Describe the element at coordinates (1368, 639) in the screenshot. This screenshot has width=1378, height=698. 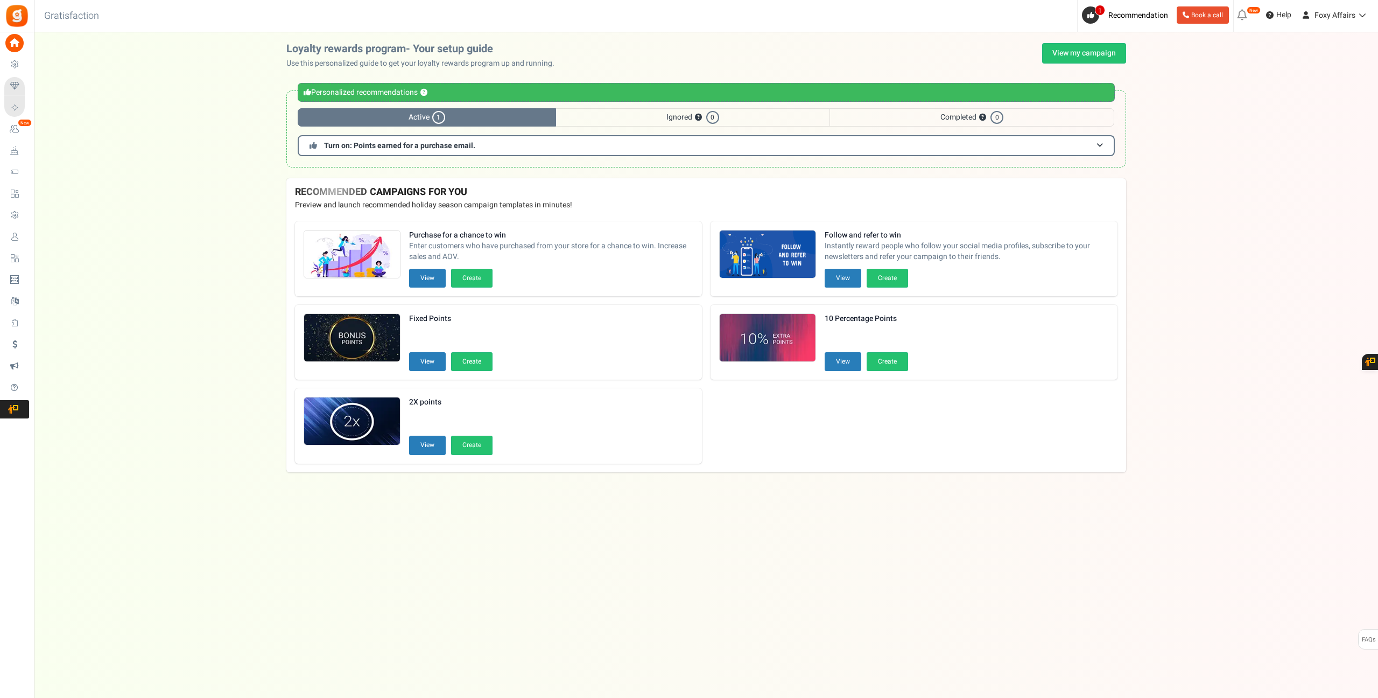
I see `span: FAQs` at that location.